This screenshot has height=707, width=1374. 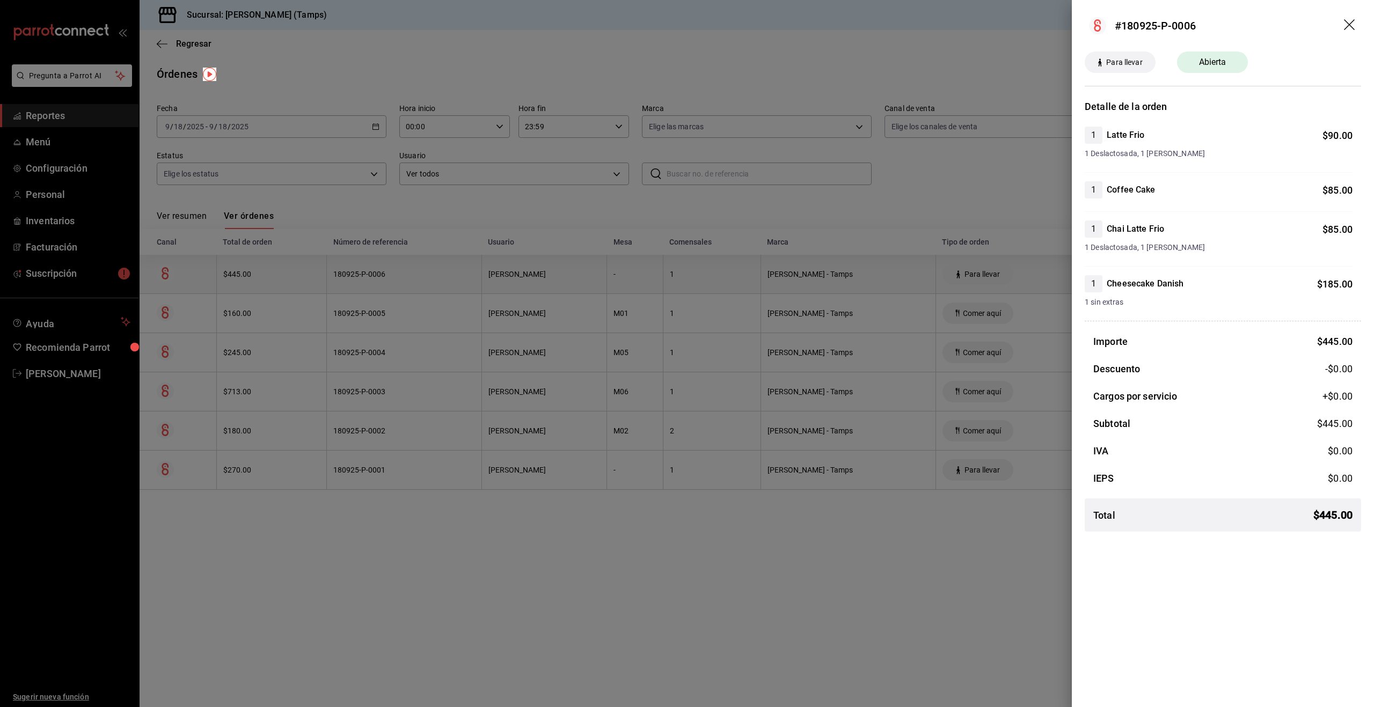 I want to click on img: Tooltip marker, so click(x=209, y=74).